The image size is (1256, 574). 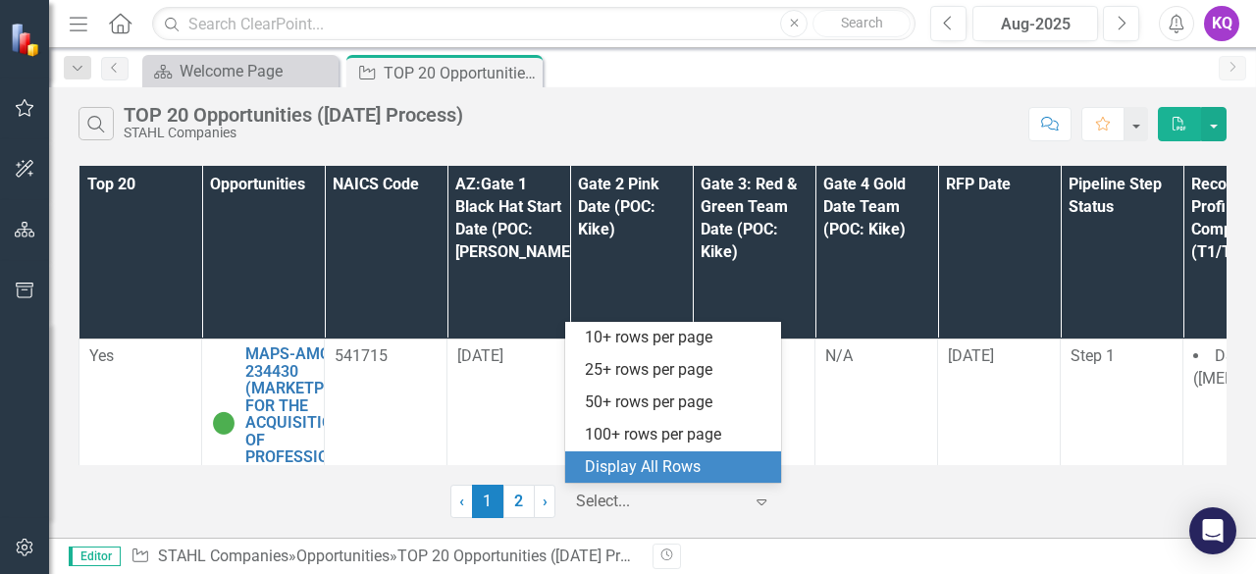 I want to click on div: Display All Rows, so click(x=677, y=467).